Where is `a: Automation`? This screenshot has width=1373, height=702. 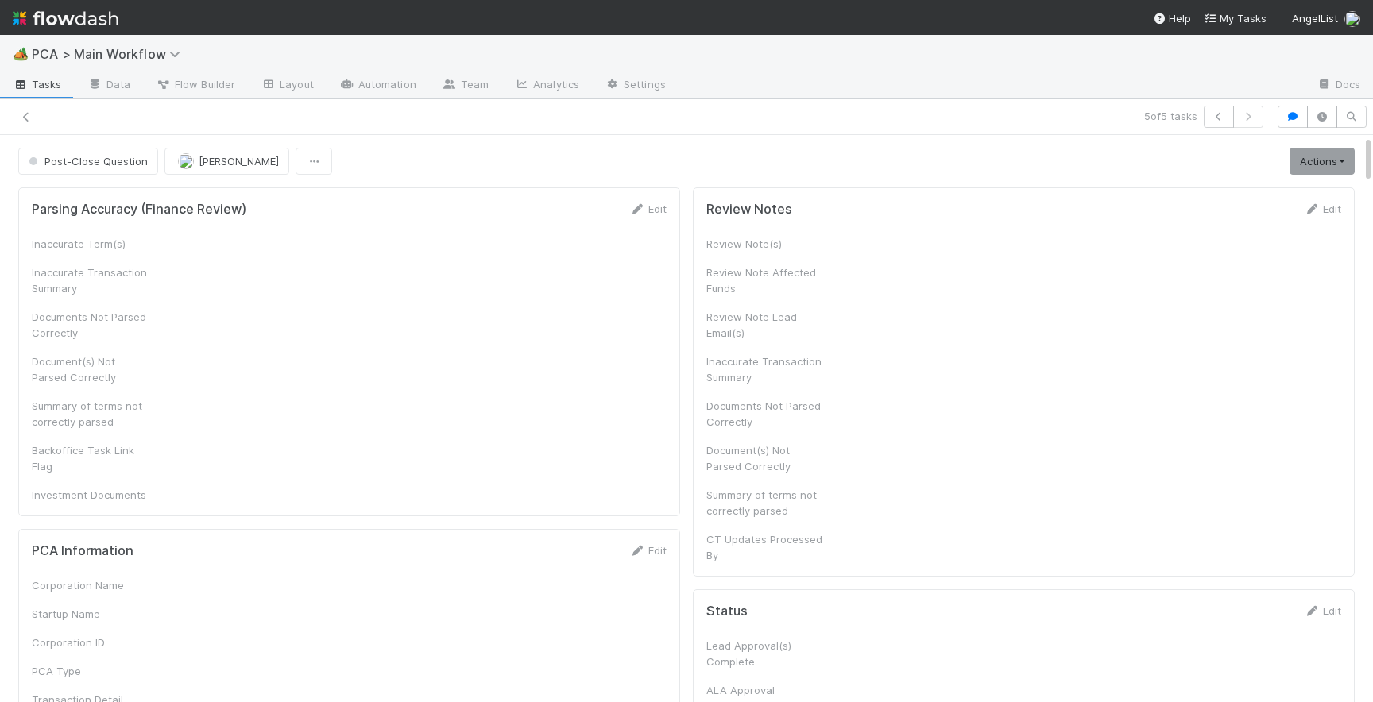
a: Automation is located at coordinates (377, 86).